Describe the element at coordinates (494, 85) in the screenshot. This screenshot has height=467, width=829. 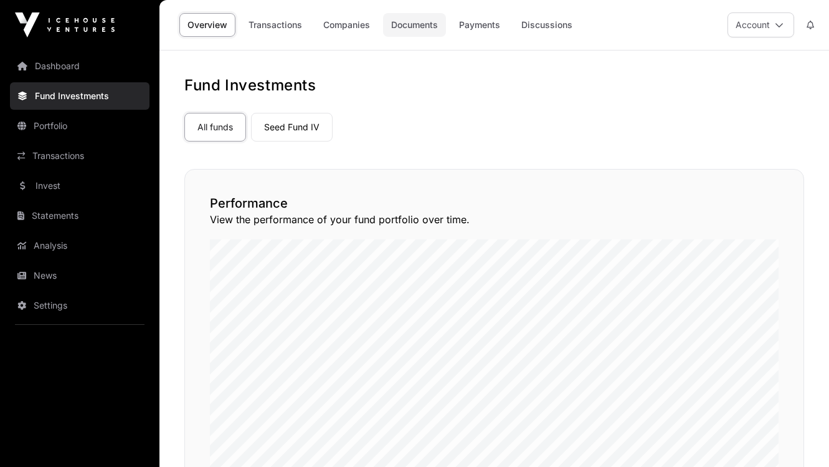
I see `h1: Fund Investments` at that location.